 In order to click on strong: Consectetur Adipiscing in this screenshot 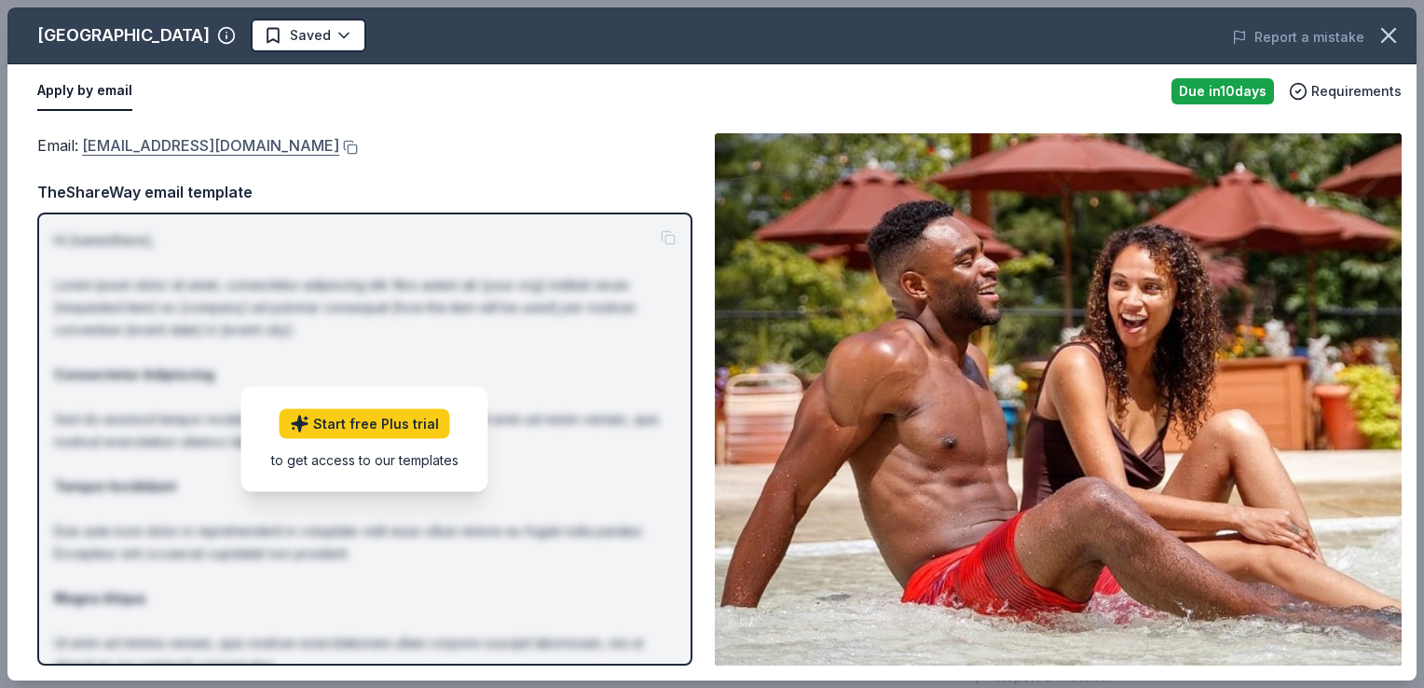, I will do `click(134, 374)`.